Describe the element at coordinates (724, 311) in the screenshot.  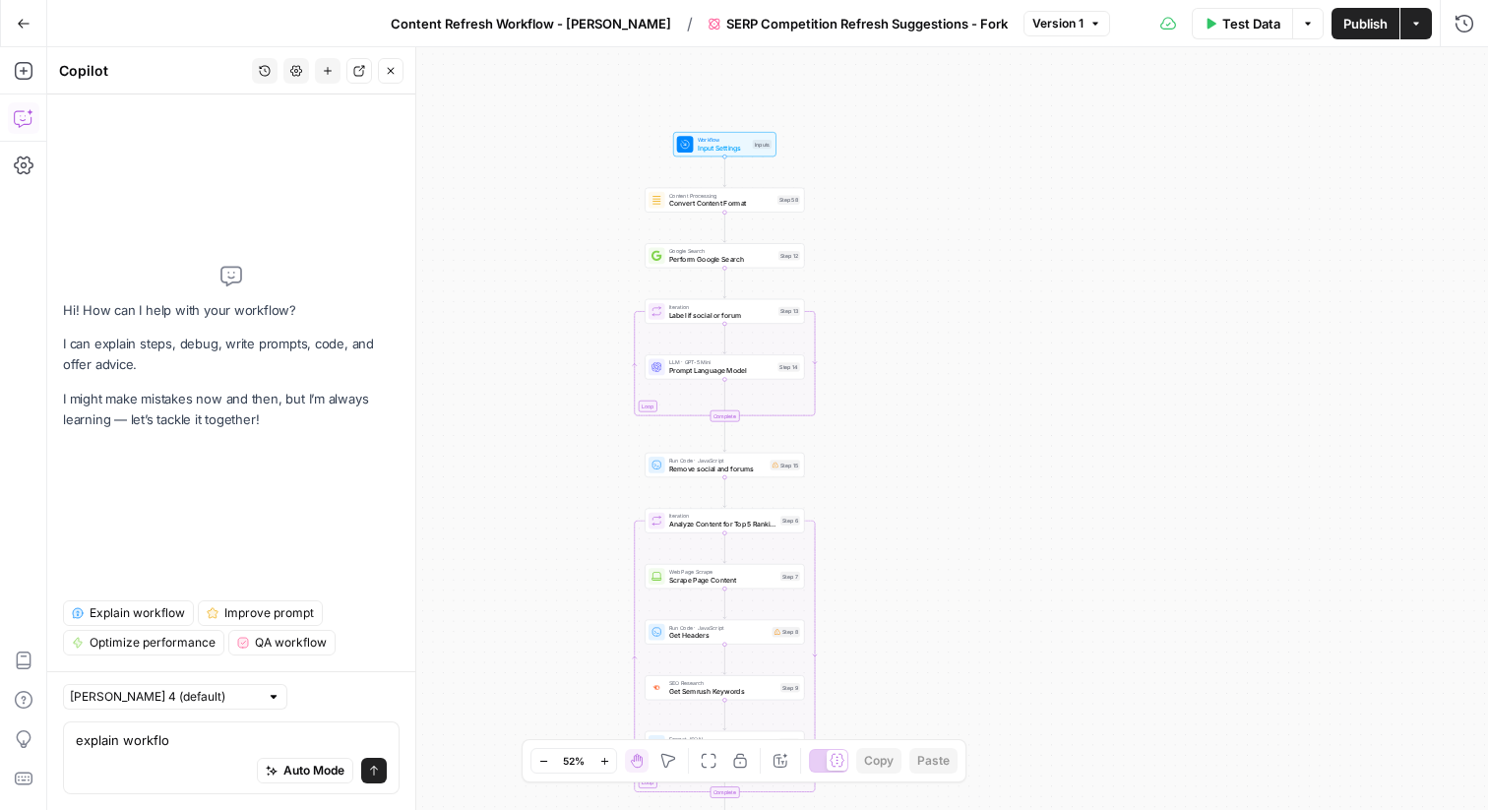
I see `div: LoopIterationLabel if social or forumStep 13` at that location.